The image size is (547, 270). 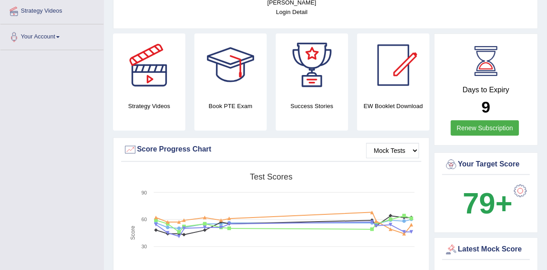 I want to click on div: Score Progress Chart, so click(x=271, y=150).